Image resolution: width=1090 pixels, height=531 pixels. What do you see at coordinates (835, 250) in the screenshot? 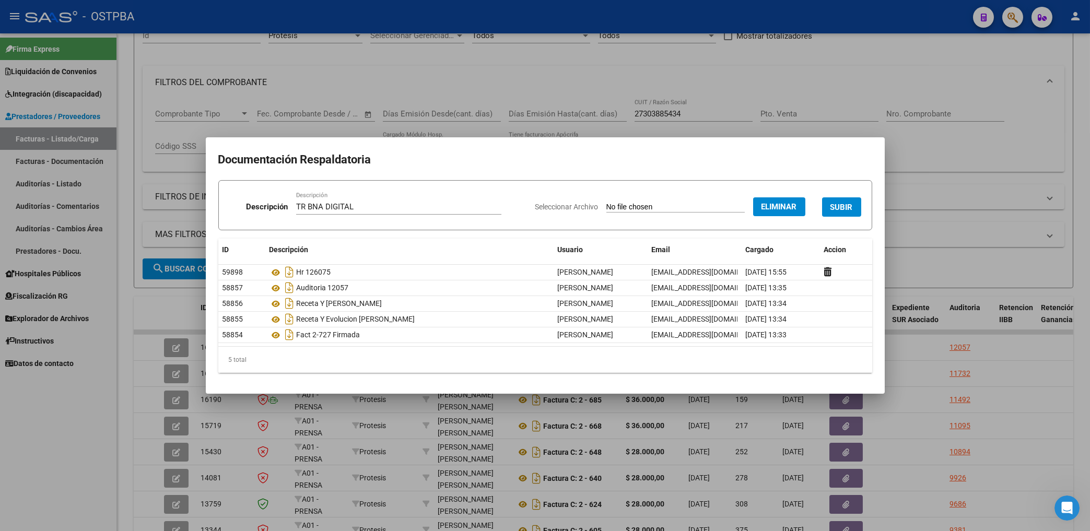
I see `span: Accion` at bounding box center [835, 250].